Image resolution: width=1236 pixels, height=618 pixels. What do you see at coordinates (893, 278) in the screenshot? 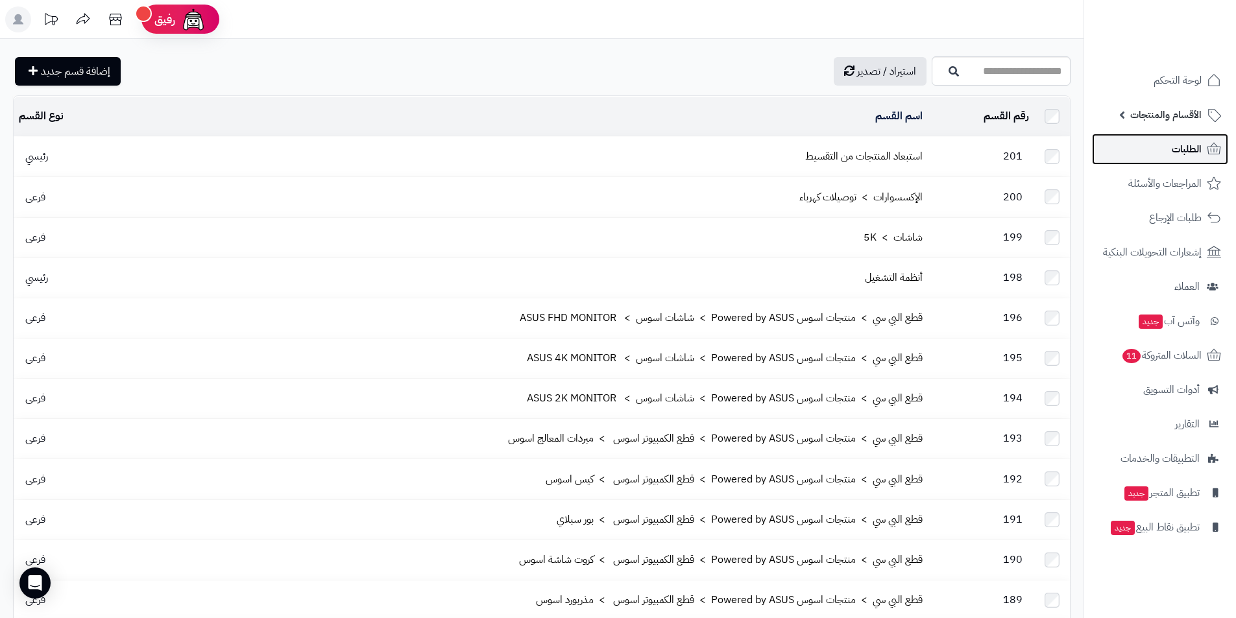
I see `a: أنظمة التشغيل` at bounding box center [893, 278].